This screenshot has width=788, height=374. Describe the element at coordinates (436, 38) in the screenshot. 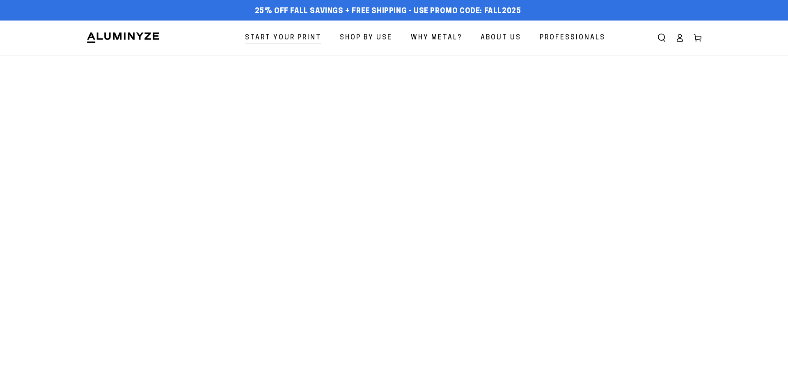

I see `span: Why Metal?` at that location.